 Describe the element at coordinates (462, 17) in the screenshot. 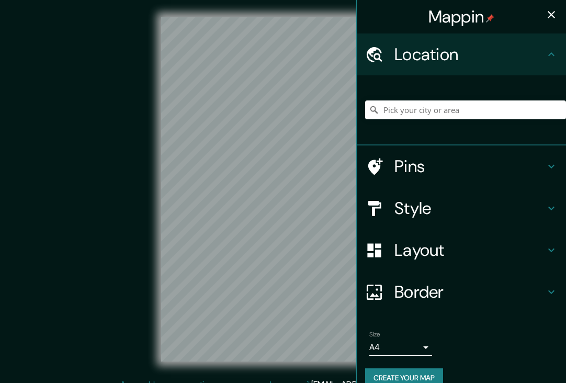

I see `h4: Mappin` at that location.